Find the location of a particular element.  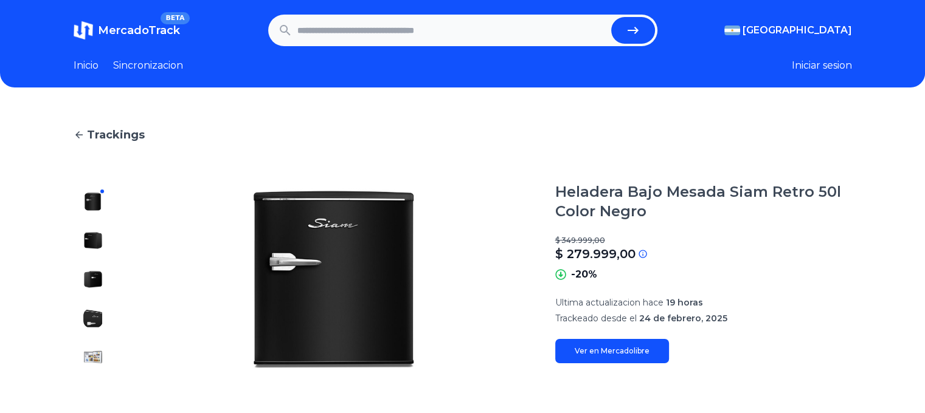

button: Iniciar sesion is located at coordinates (821, 66).